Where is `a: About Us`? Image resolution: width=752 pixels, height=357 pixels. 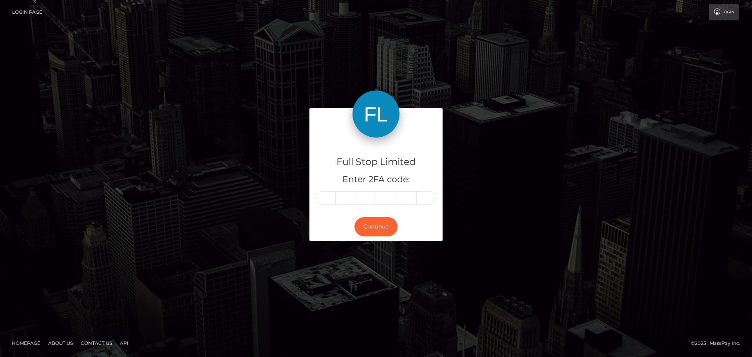
a: About Us is located at coordinates (60, 343).